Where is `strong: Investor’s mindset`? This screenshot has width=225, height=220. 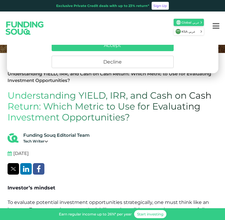 strong: Investor’s mindset is located at coordinates (31, 187).